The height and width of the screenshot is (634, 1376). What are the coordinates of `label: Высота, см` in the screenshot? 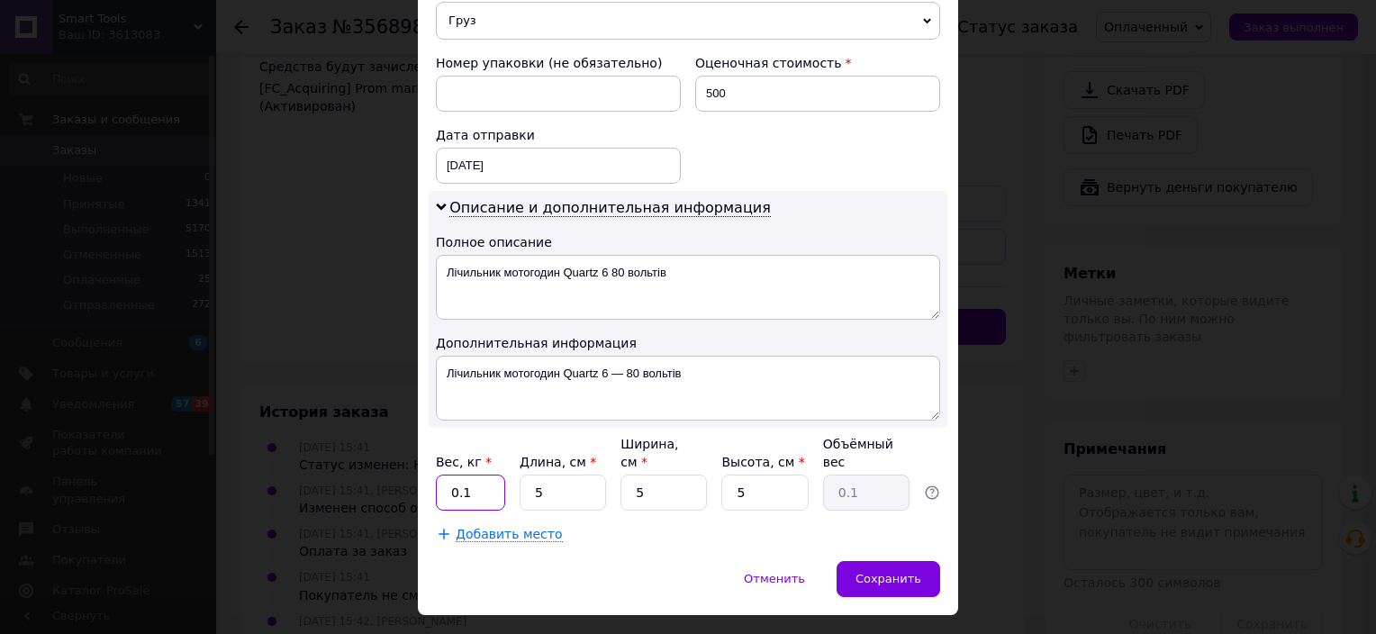 It's located at (763, 462).